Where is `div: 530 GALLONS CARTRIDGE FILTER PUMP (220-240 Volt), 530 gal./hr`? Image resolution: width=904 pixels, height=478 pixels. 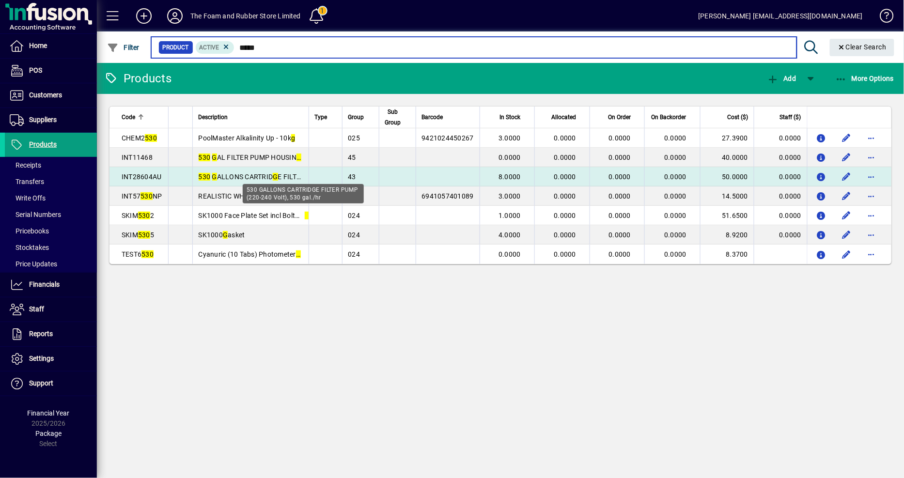
div: 530 GALLONS CARTRIDGE FILTER PUMP (220-240 Volt), 530 gal./hr is located at coordinates (303, 194).